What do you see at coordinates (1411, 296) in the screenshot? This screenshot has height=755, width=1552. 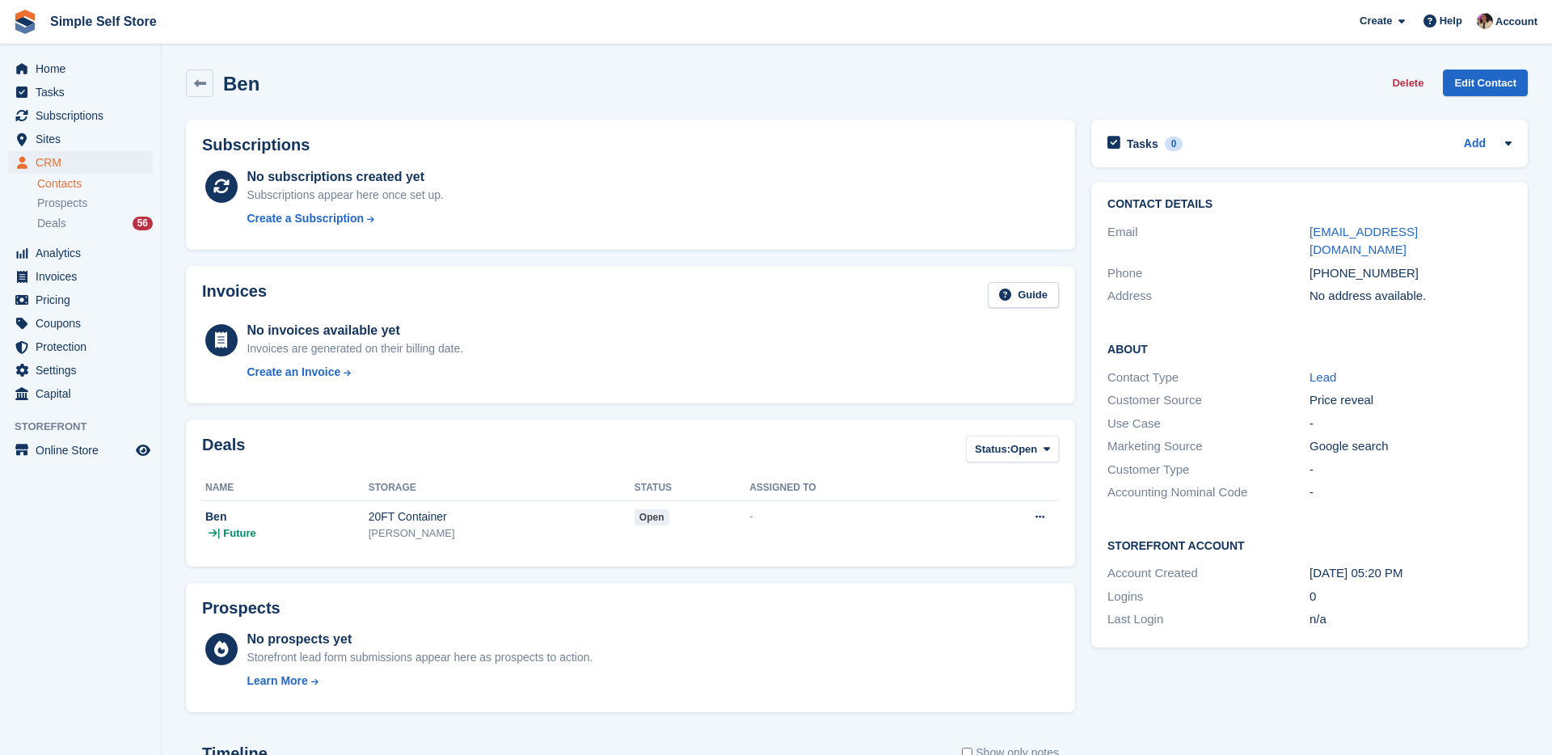 I see `div: No address available.` at bounding box center [1411, 296].